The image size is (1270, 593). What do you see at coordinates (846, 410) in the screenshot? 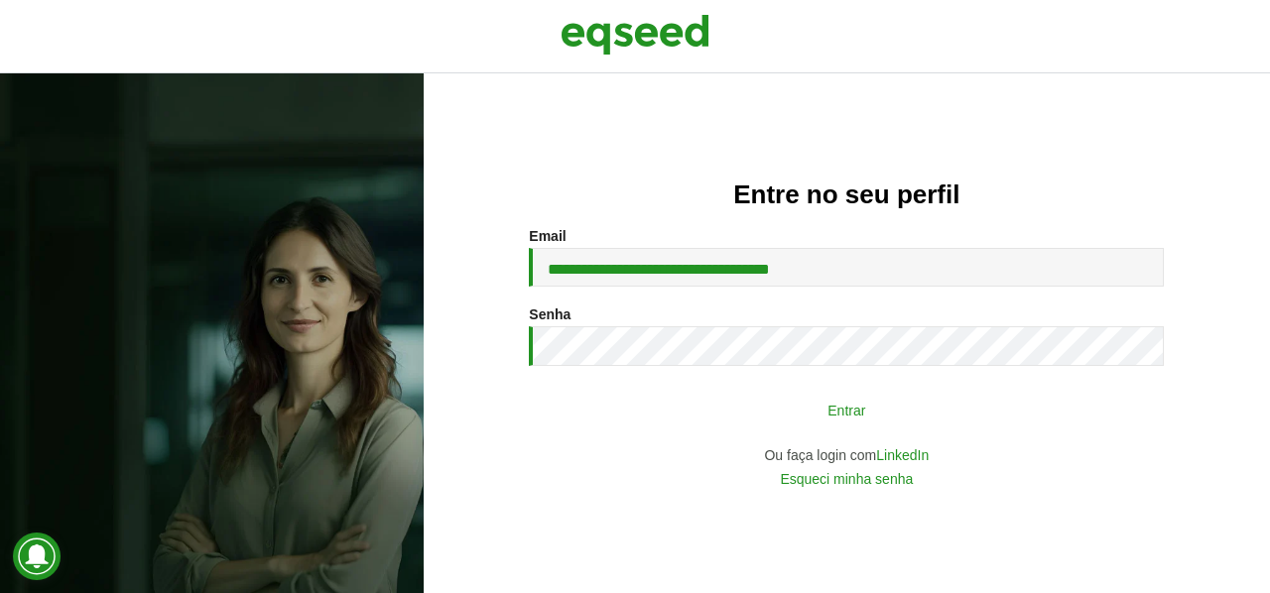
I see `button: Entrar` at bounding box center [846, 410].